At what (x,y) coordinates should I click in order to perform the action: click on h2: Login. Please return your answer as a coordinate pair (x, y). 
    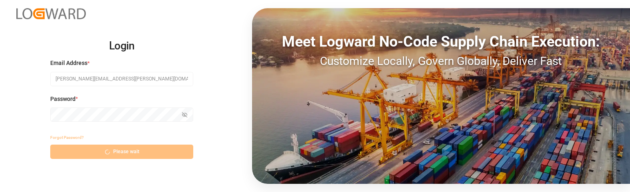
    Looking at the image, I should click on (122, 46).